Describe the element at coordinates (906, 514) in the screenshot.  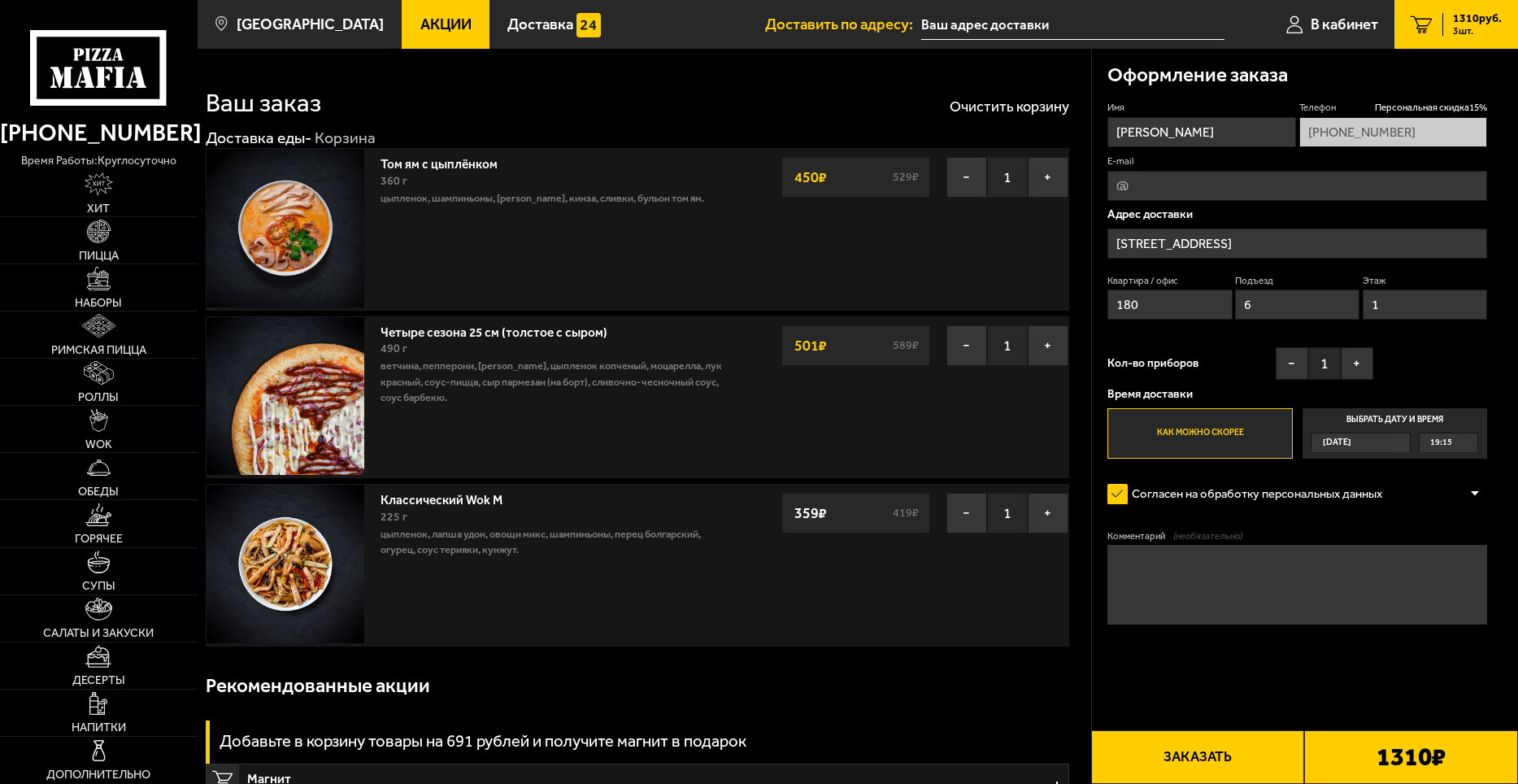
I see `s: 419 ₽` at that location.